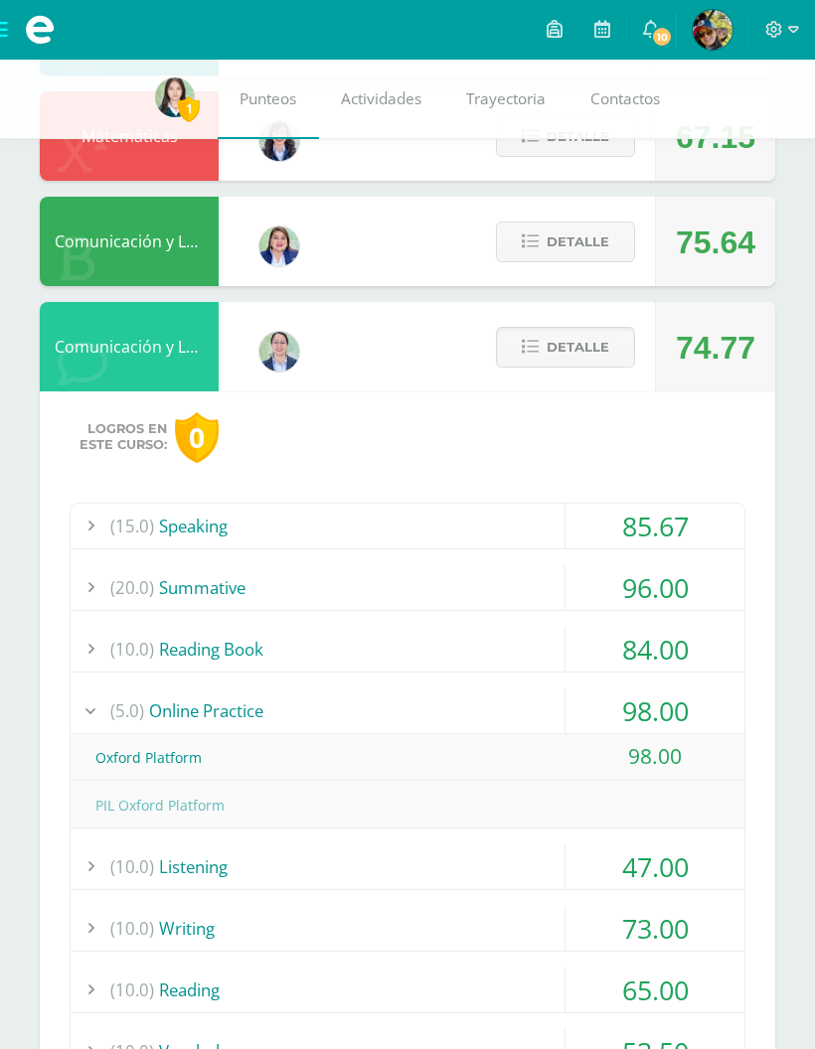 Image resolution: width=815 pixels, height=1049 pixels. Describe the element at coordinates (189, 108) in the screenshot. I see `span: 1` at that location.